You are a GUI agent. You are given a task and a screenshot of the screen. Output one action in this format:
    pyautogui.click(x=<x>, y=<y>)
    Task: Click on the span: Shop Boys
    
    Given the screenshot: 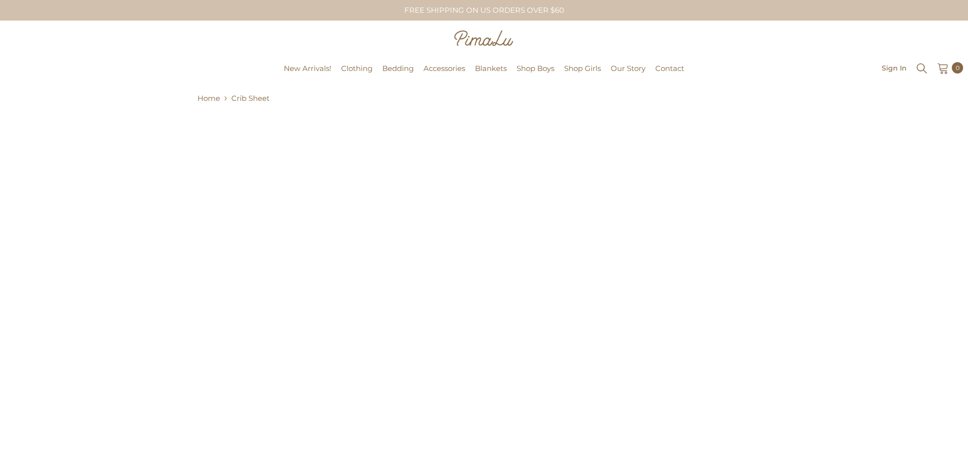 What is the action you would take?
    pyautogui.click(x=535, y=68)
    